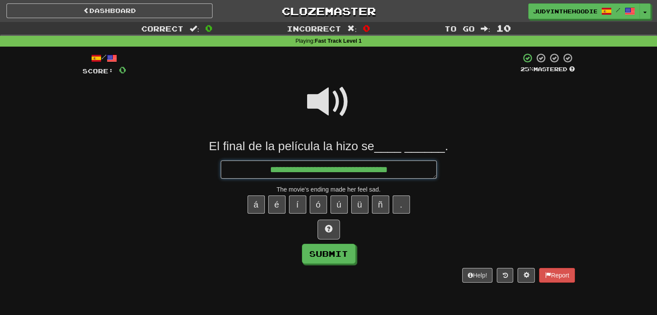 The height and width of the screenshot is (315, 657). Describe the element at coordinates (329, 254) in the screenshot. I see `button: Submit` at that location.